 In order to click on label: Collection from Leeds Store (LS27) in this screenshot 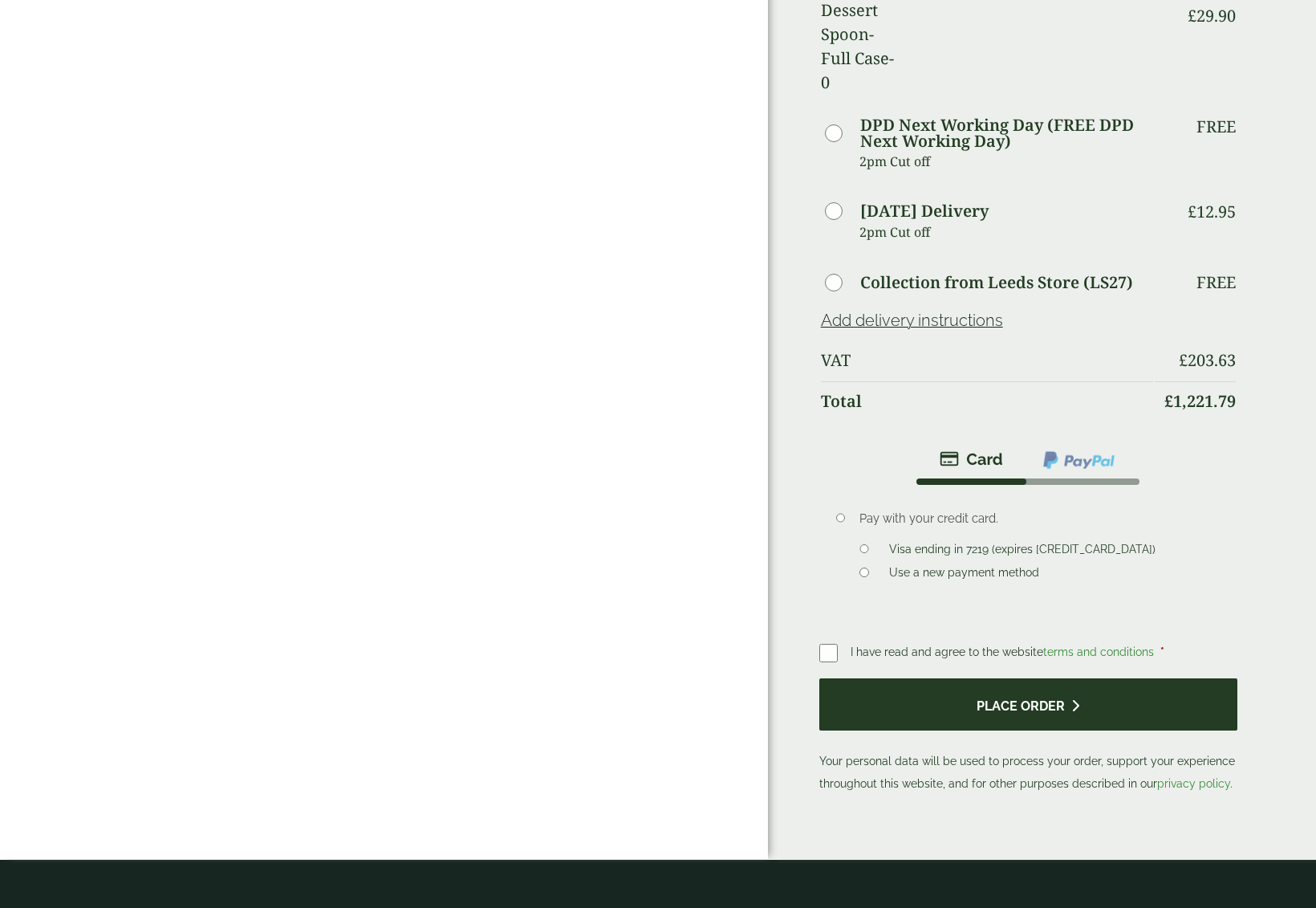, I will do `click(996, 283)`.